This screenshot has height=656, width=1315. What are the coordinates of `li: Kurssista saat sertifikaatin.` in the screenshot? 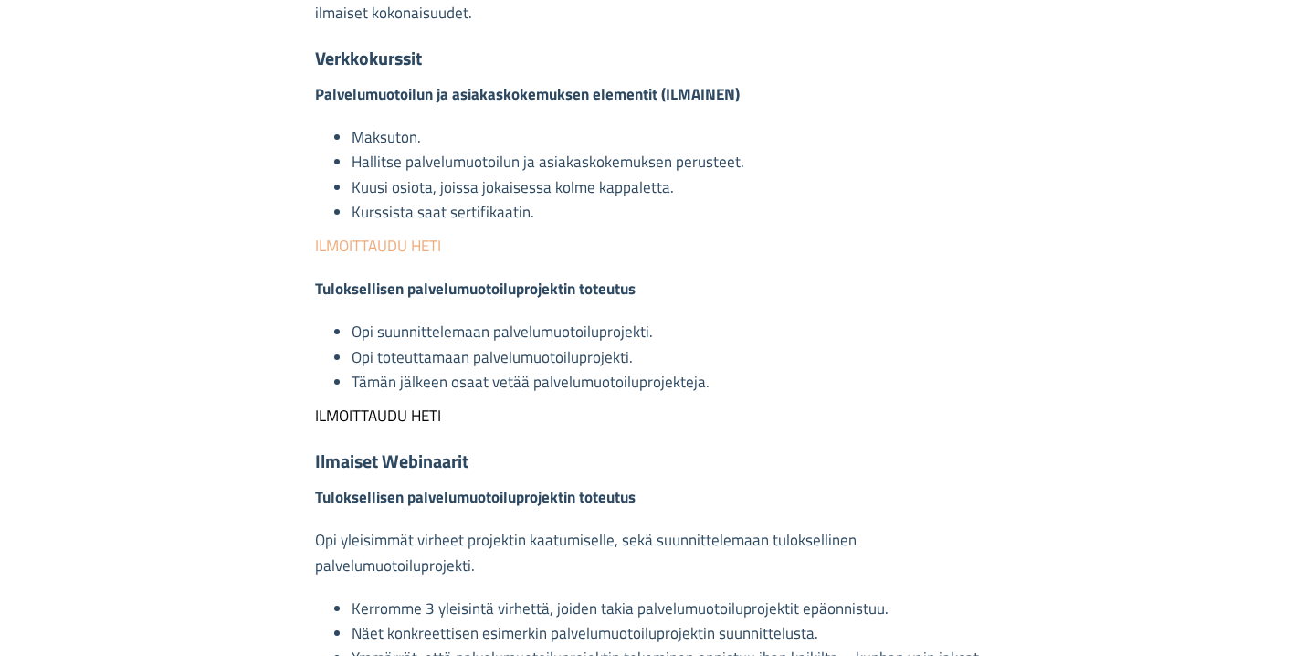 It's located at (676, 212).